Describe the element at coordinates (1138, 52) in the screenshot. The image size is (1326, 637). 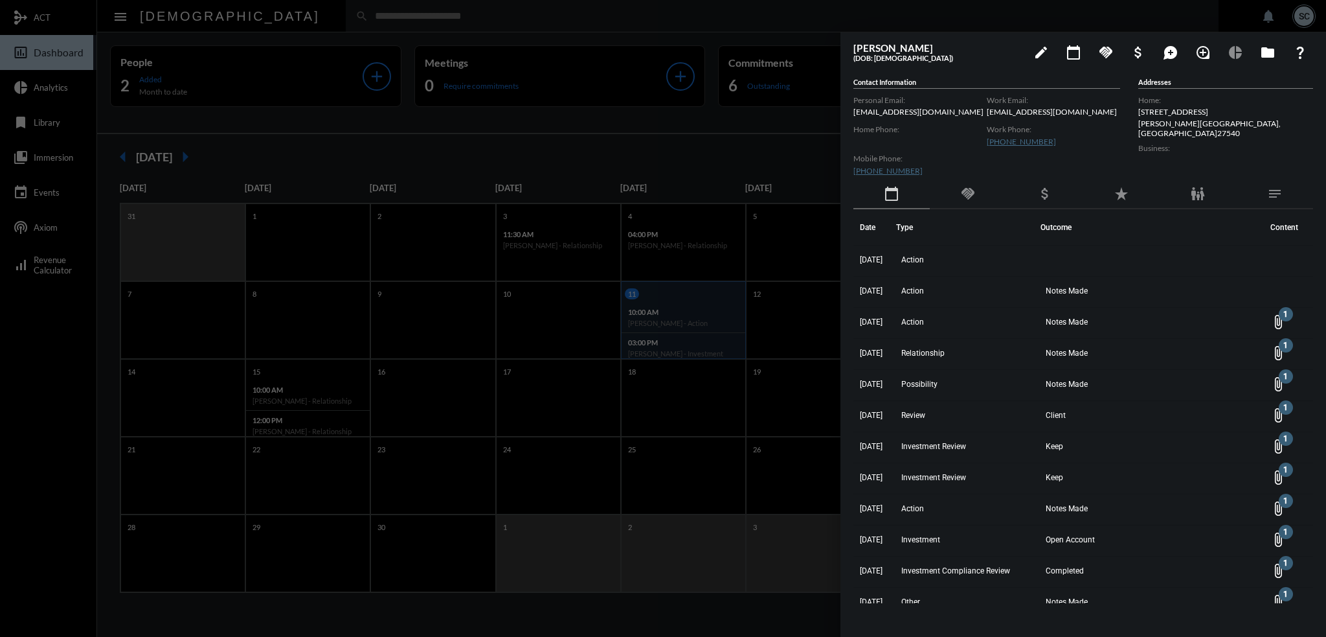
I see `button: Add Business` at that location.